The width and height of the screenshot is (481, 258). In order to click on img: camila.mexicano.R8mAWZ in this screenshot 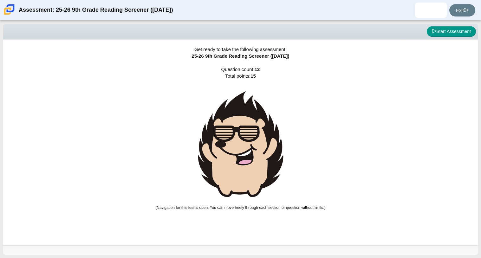, I will do `click(431, 10)`.